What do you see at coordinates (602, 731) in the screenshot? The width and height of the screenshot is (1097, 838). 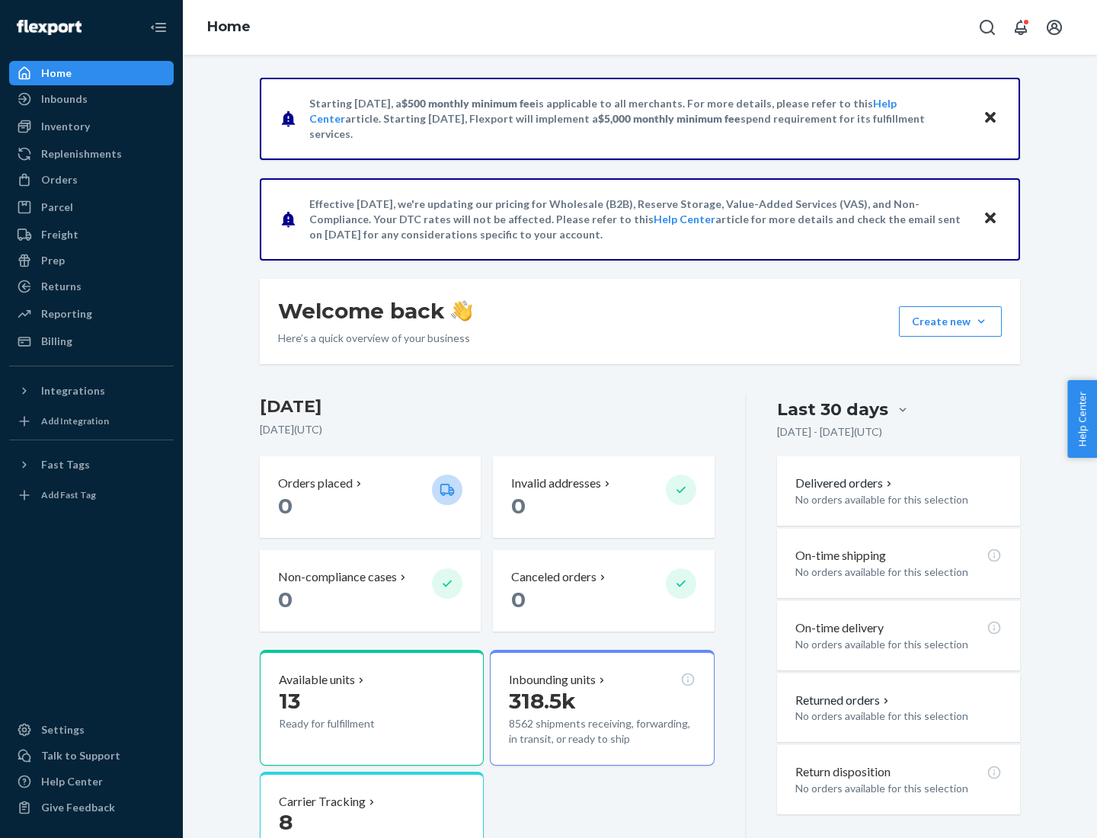 I see `p: 8562 shipments receiving, forwarding, in transit, or ready to ship` at bounding box center [602, 731].